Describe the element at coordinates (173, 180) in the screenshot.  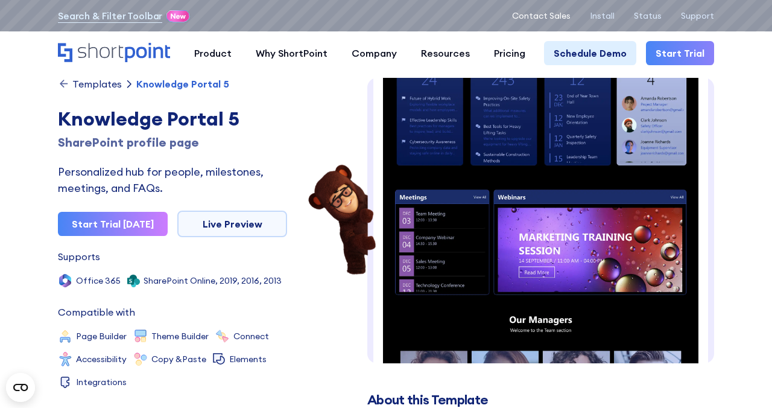
I see `div: Personalized hub for people, milestones, meetings, and FAQs.` at that location.